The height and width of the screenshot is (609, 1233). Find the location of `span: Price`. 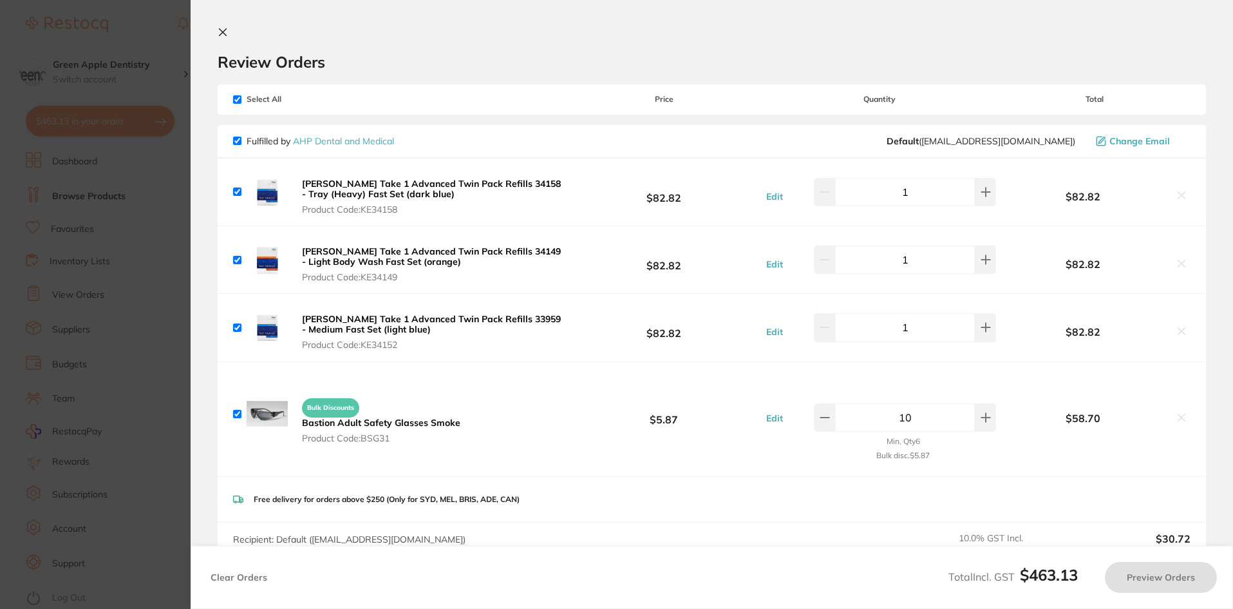

span: Price is located at coordinates (663, 99).